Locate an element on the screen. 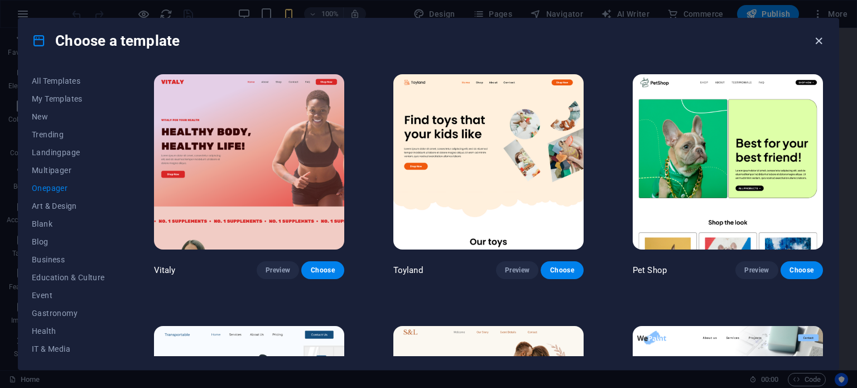 The width and height of the screenshot is (857, 388). button: Education & Culture is located at coordinates (68, 277).